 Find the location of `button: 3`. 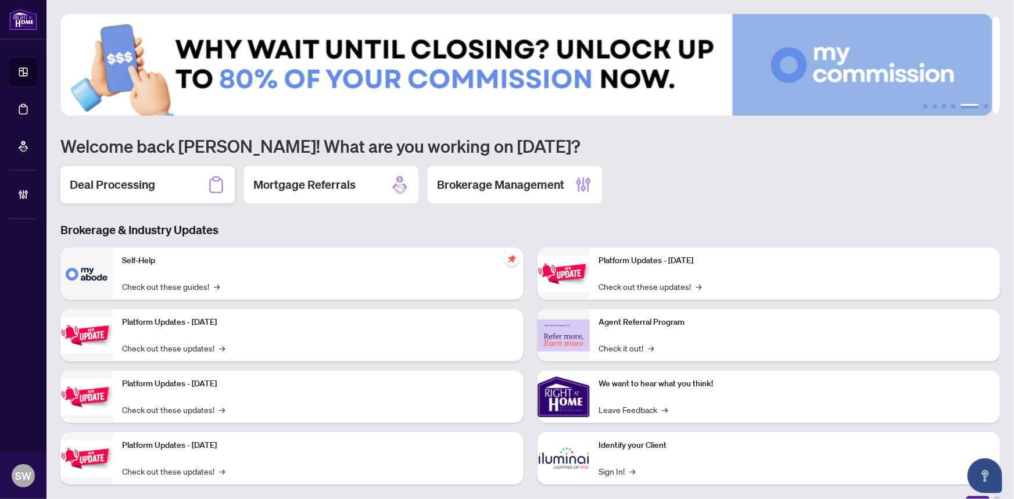

button: 3 is located at coordinates (944, 106).